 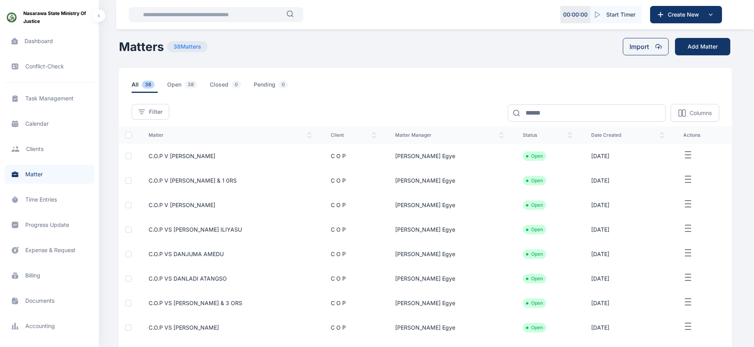 I want to click on span: progress update, so click(x=49, y=225).